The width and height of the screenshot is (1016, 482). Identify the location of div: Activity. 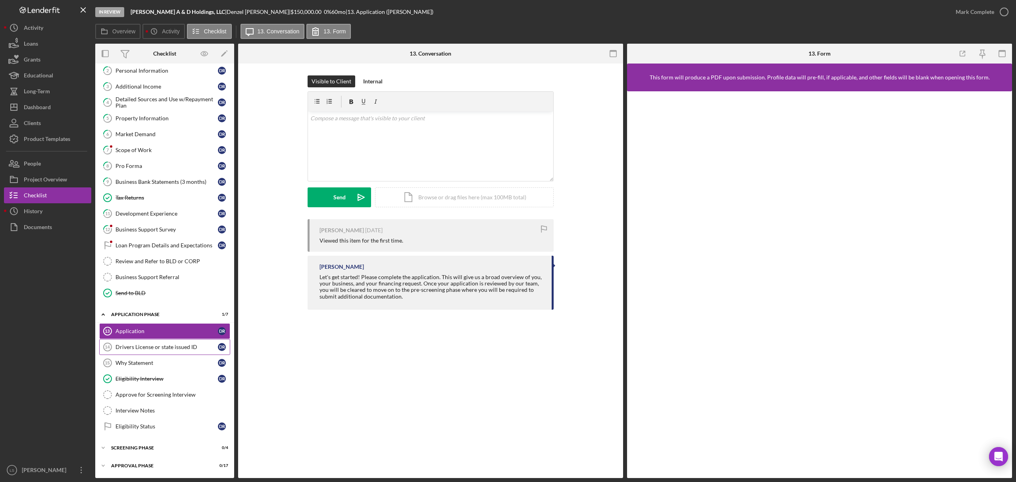
(33, 29).